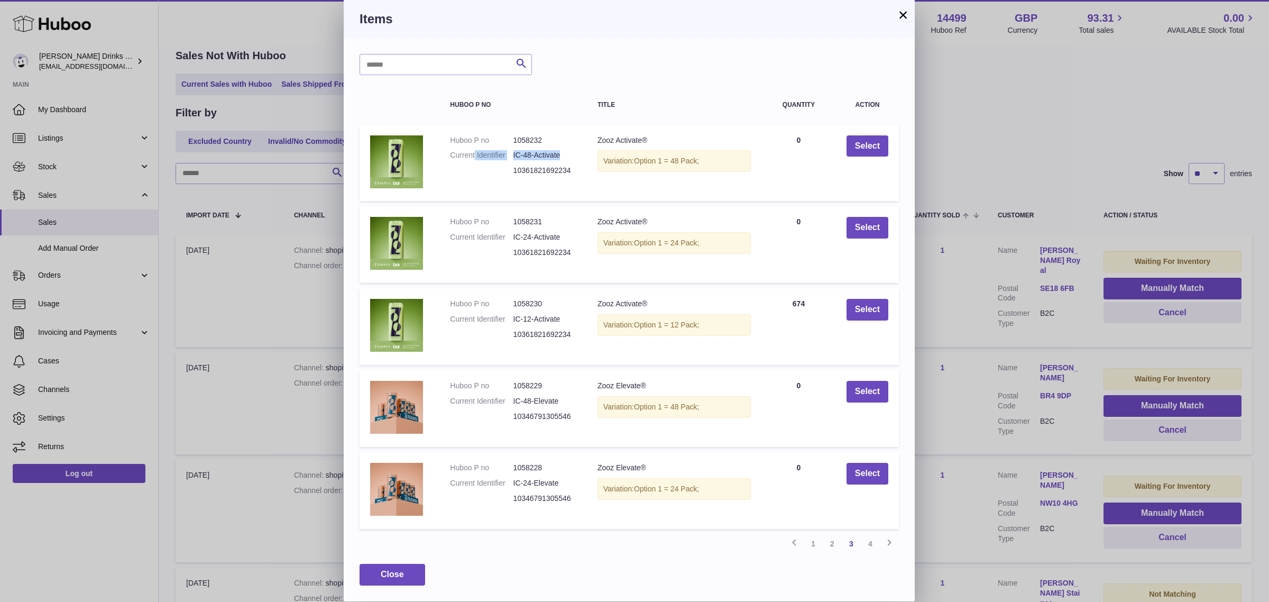  I want to click on h3: Items, so click(629, 19).